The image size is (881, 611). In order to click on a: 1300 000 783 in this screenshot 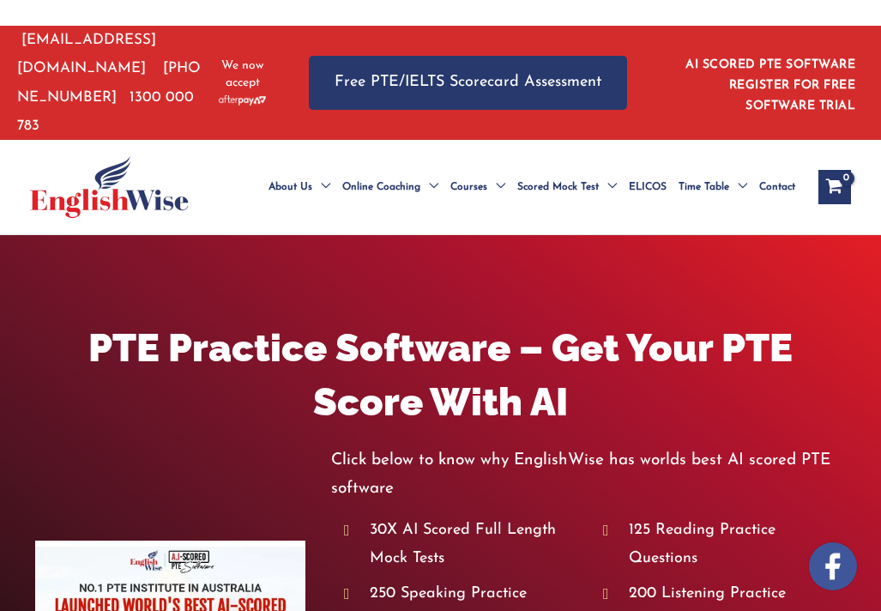, I will do `click(105, 112)`.